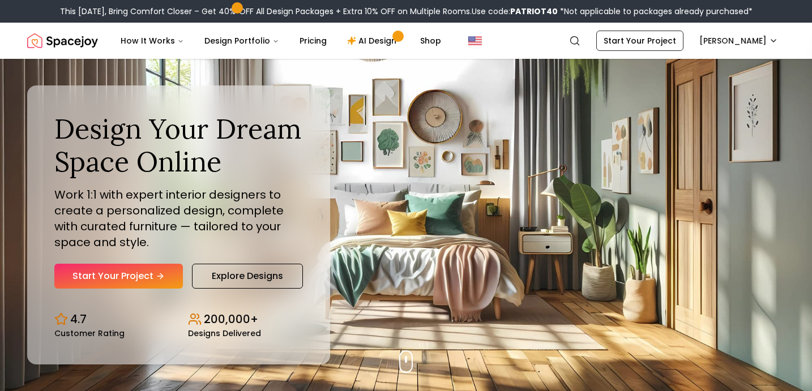  Describe the element at coordinates (534, 11) in the screenshot. I see `b: PATRIOT40` at that location.